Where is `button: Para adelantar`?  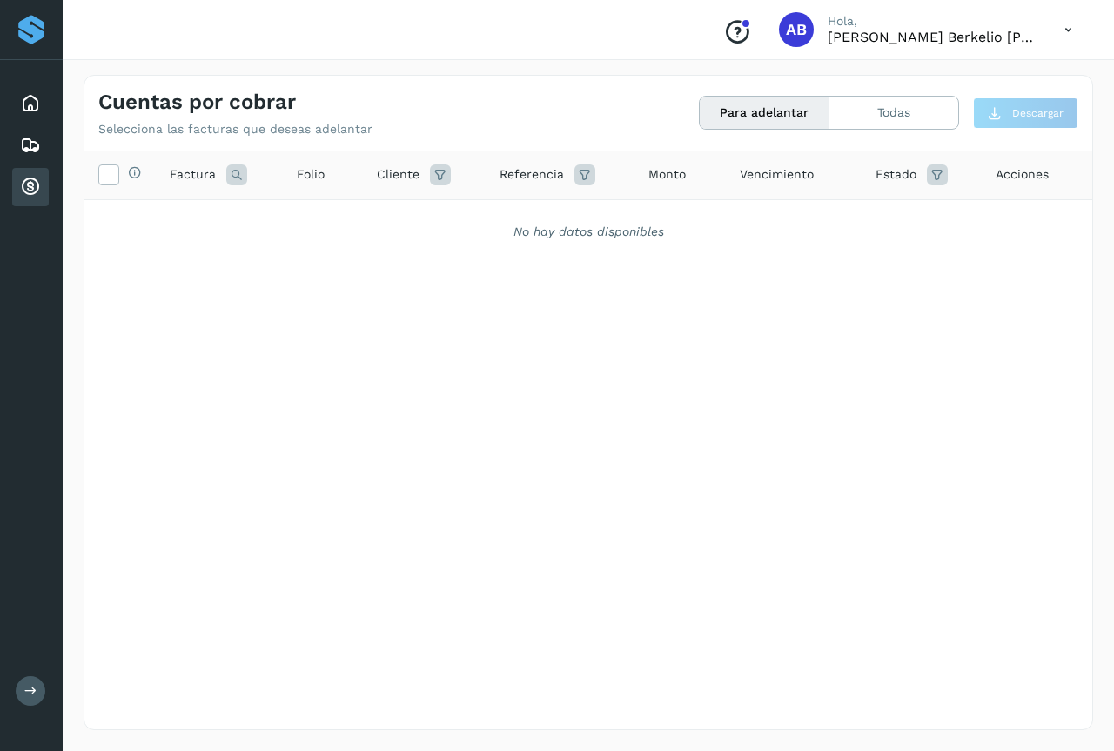 button: Para adelantar is located at coordinates (764, 112).